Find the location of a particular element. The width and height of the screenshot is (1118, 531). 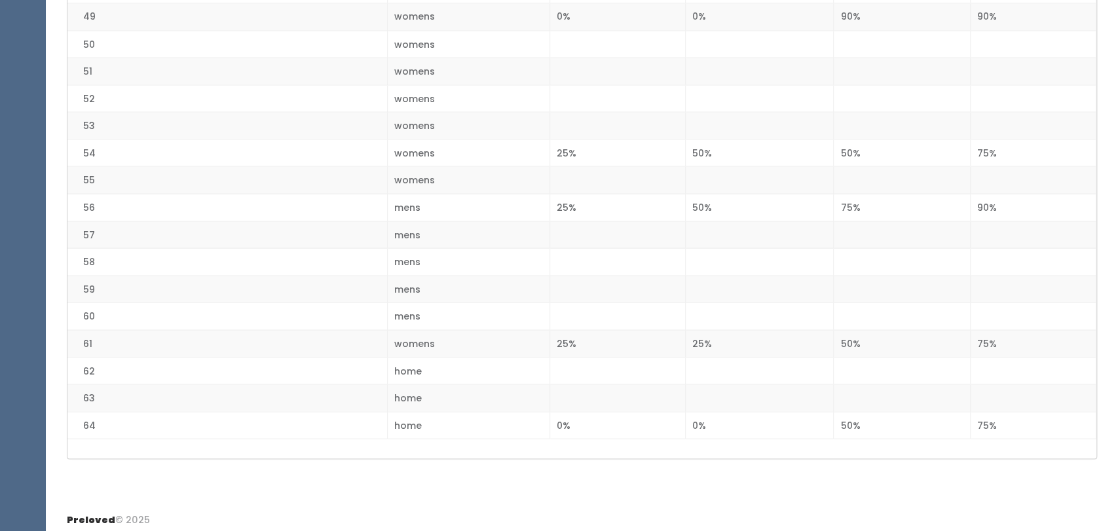

span: Preloved is located at coordinates (91, 519).